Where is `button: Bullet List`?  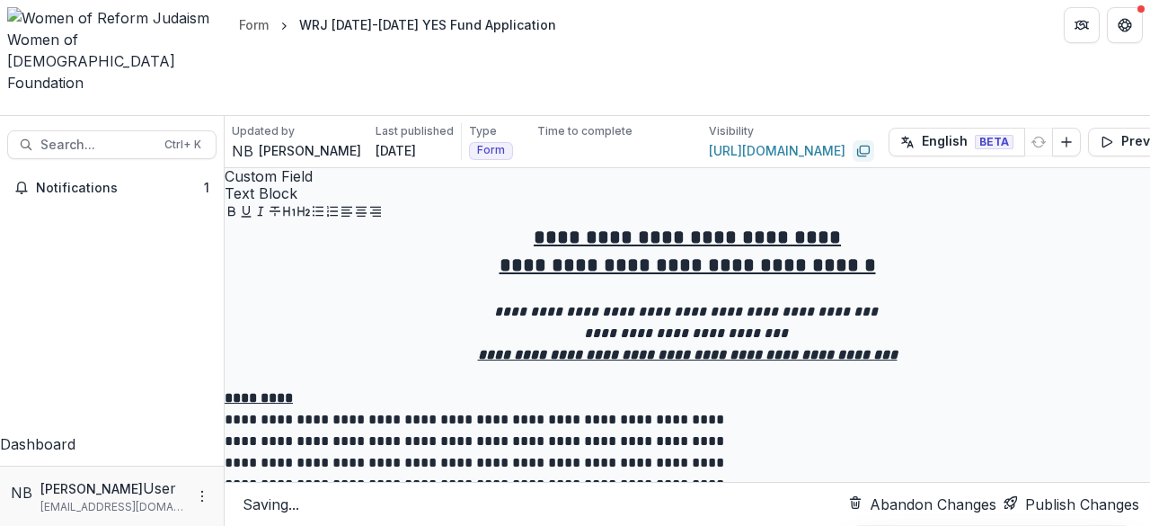 button: Bullet List is located at coordinates (318, 211).